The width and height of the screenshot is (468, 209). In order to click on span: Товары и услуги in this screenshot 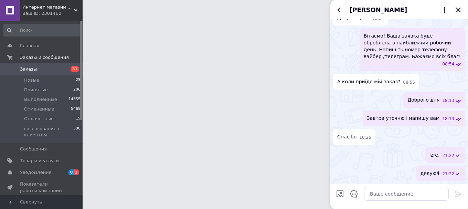, I will do `click(39, 161)`.